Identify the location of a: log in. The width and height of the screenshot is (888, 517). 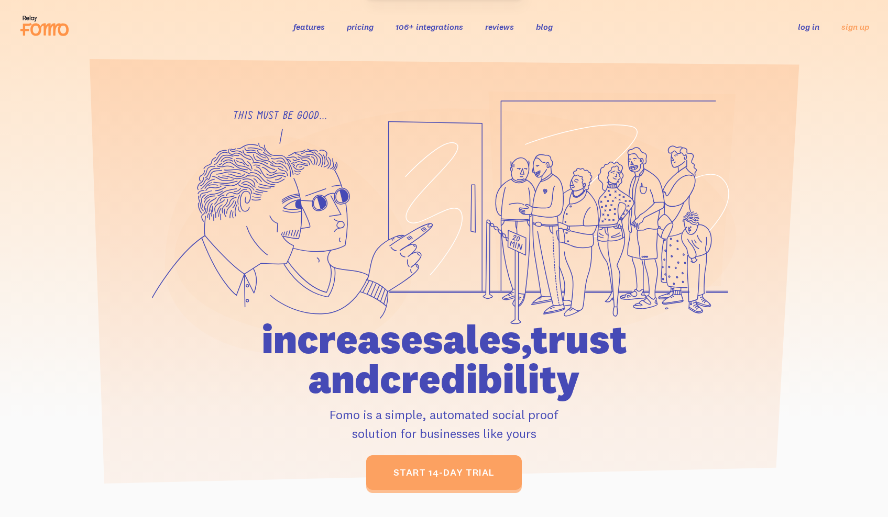
(808, 27).